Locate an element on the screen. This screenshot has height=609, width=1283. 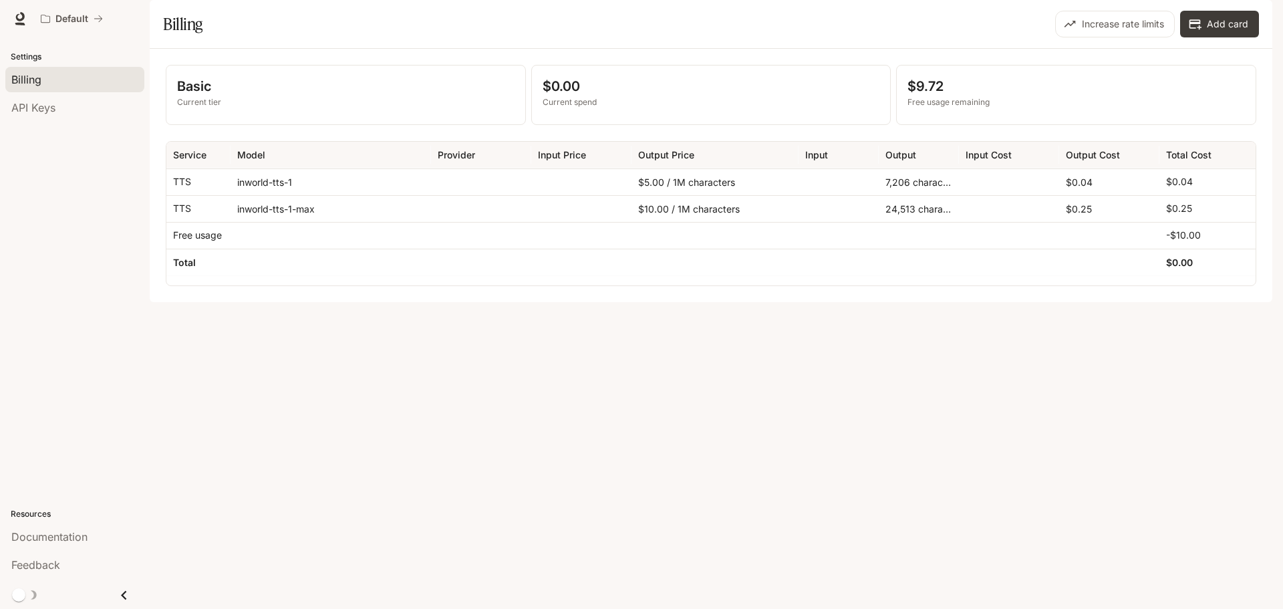
p: -$10.00 is located at coordinates (1183, 235).